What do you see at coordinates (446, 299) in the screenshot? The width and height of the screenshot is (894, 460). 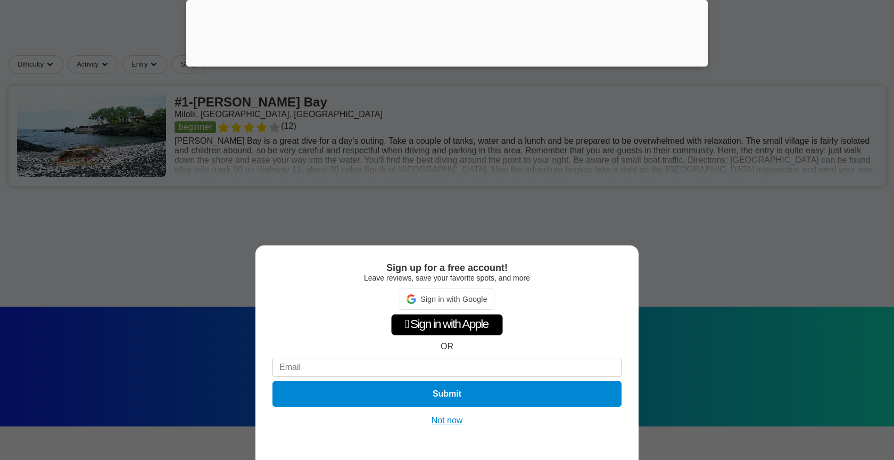 I see `div: Sign in with Google` at bounding box center [446, 299].